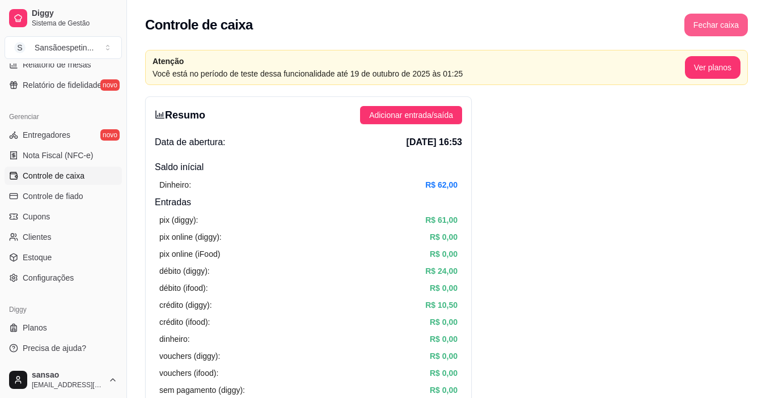 Image resolution: width=766 pixels, height=398 pixels. What do you see at coordinates (175, 185) in the screenshot?
I see `article: Dinheiro:` at bounding box center [175, 185].